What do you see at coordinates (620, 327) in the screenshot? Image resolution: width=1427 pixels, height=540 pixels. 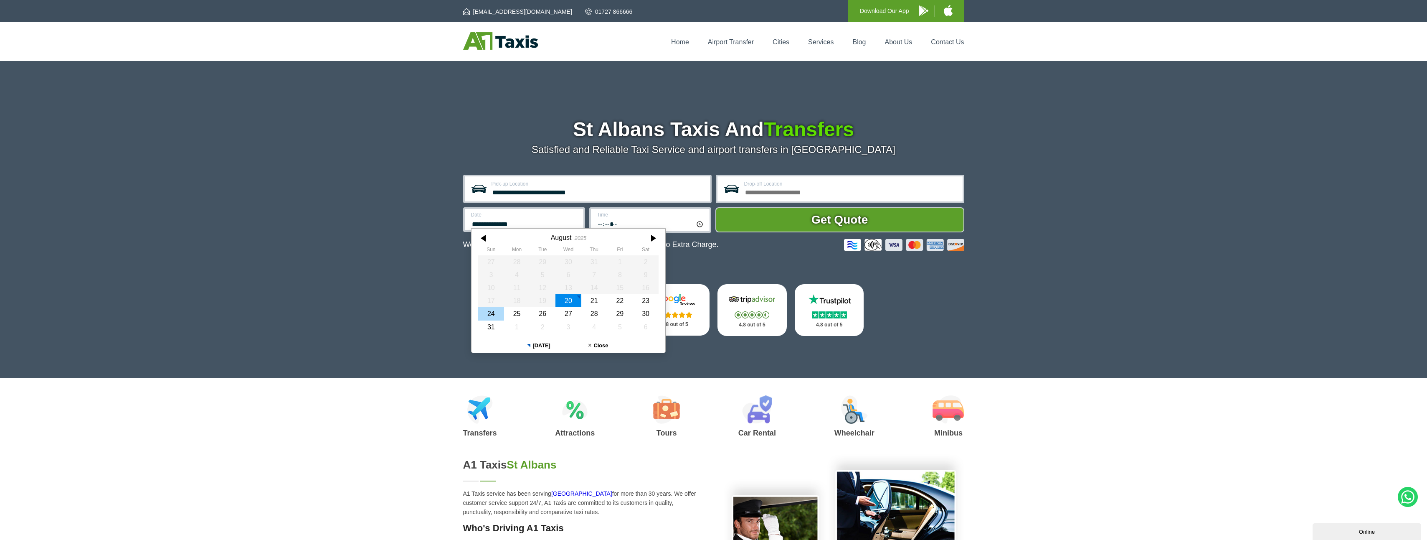 I see `div: 05 September 2025` at bounding box center [620, 327].